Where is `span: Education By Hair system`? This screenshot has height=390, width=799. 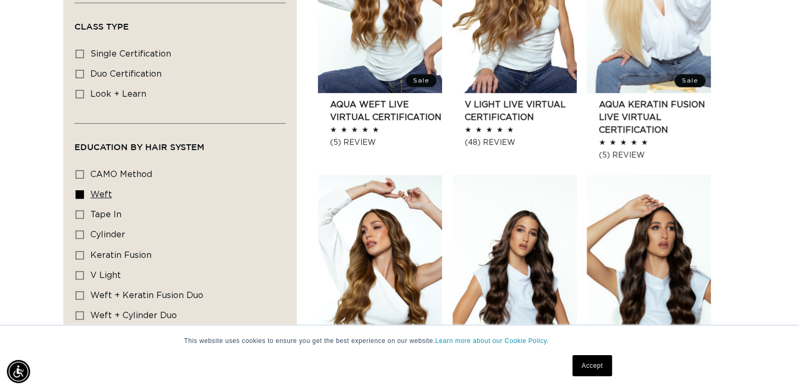
span: Education By Hair system is located at coordinates (139, 147).